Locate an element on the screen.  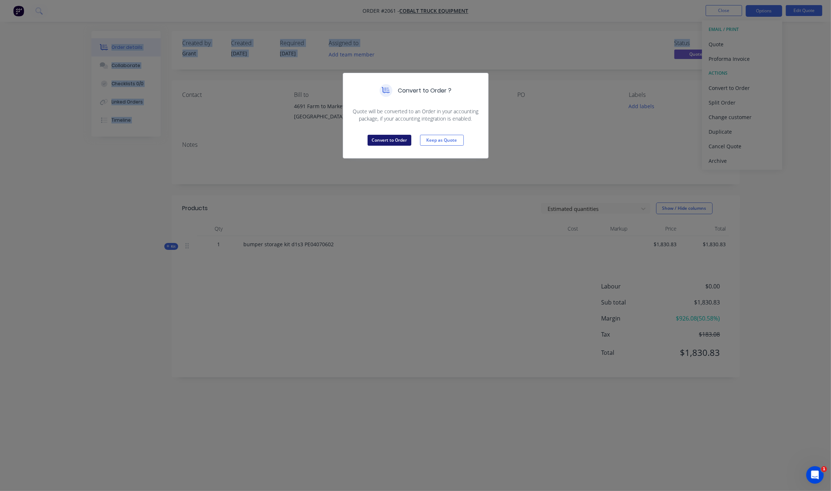
button: Convert to Order is located at coordinates (390, 140).